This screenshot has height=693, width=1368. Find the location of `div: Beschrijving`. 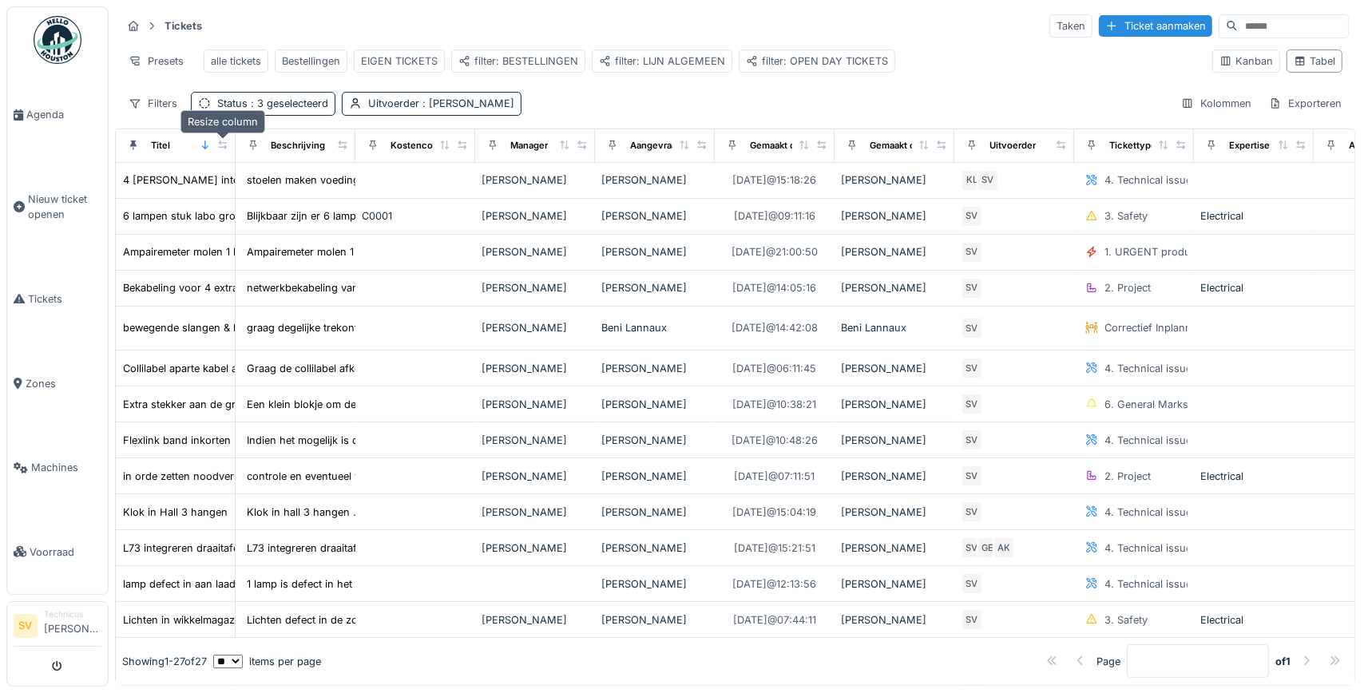

div: Beschrijving is located at coordinates (298, 145).